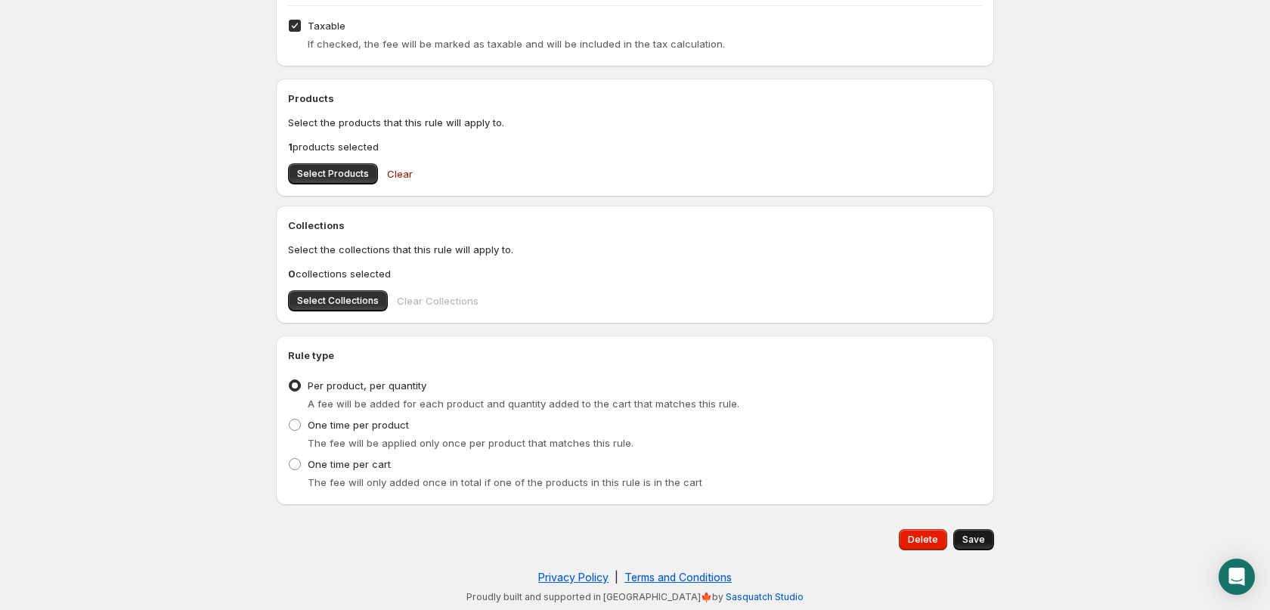 The height and width of the screenshot is (610, 1270). What do you see at coordinates (400, 174) in the screenshot?
I see `span: Clear` at bounding box center [400, 174].